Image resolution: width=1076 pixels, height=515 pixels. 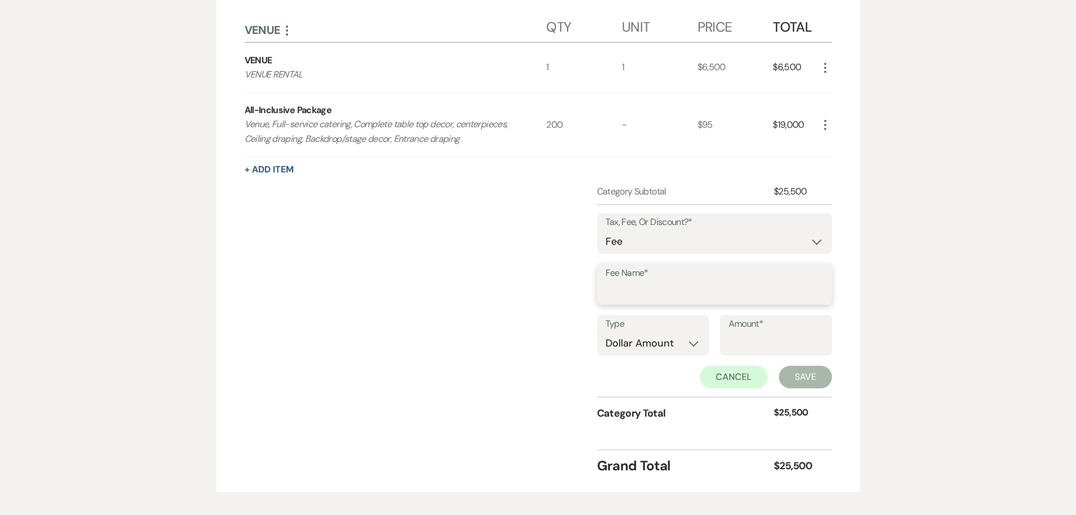 I want to click on label: Fee Name*, so click(x=715, y=273).